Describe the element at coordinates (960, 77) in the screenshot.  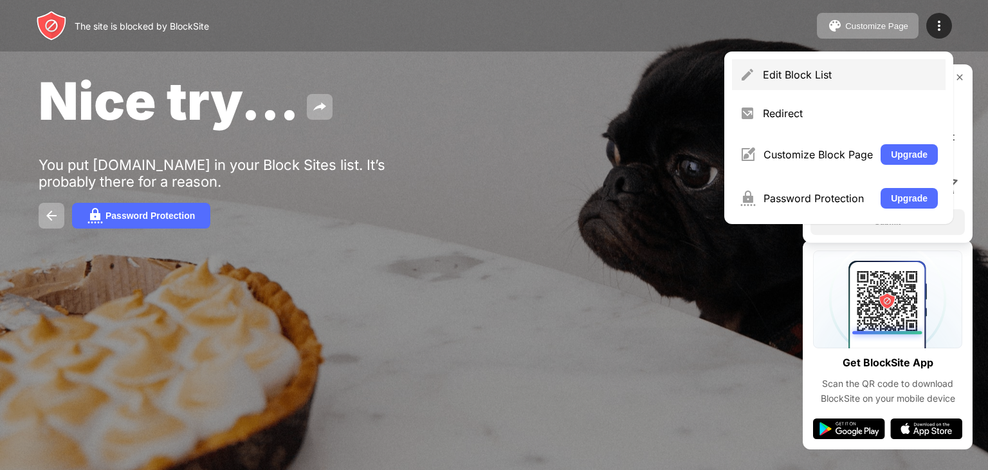
I see `img: rate-us-close.svg` at that location.